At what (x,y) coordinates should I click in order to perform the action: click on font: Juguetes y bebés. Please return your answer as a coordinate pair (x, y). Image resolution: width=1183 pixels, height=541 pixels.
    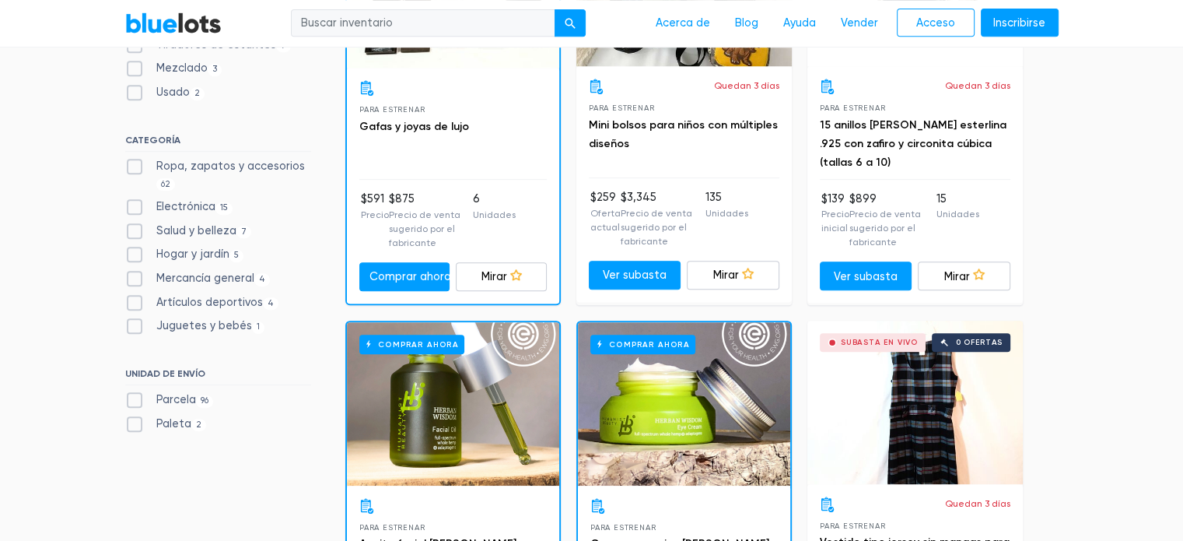
    Looking at the image, I should click on (204, 325).